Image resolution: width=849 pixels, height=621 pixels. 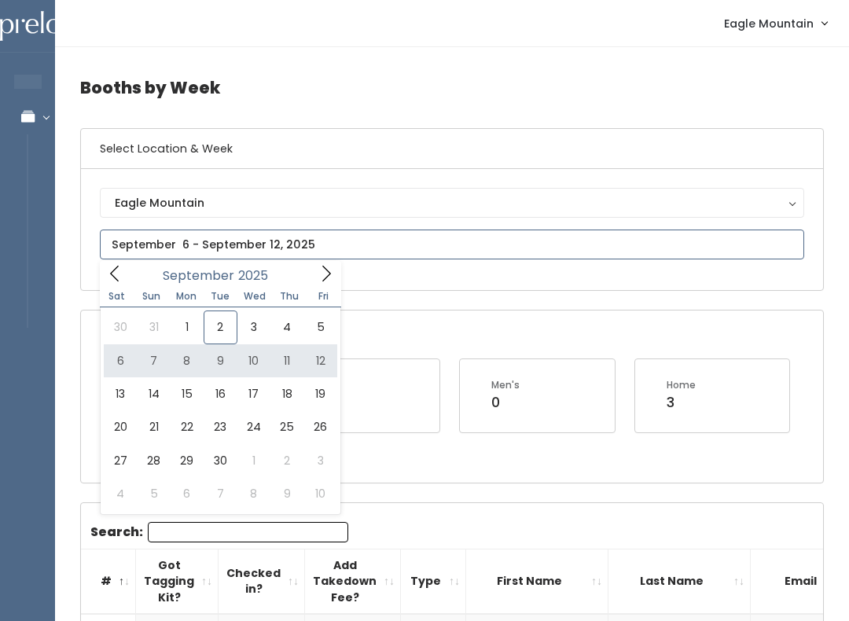 I want to click on span: September 25, 2025, so click(x=287, y=427).